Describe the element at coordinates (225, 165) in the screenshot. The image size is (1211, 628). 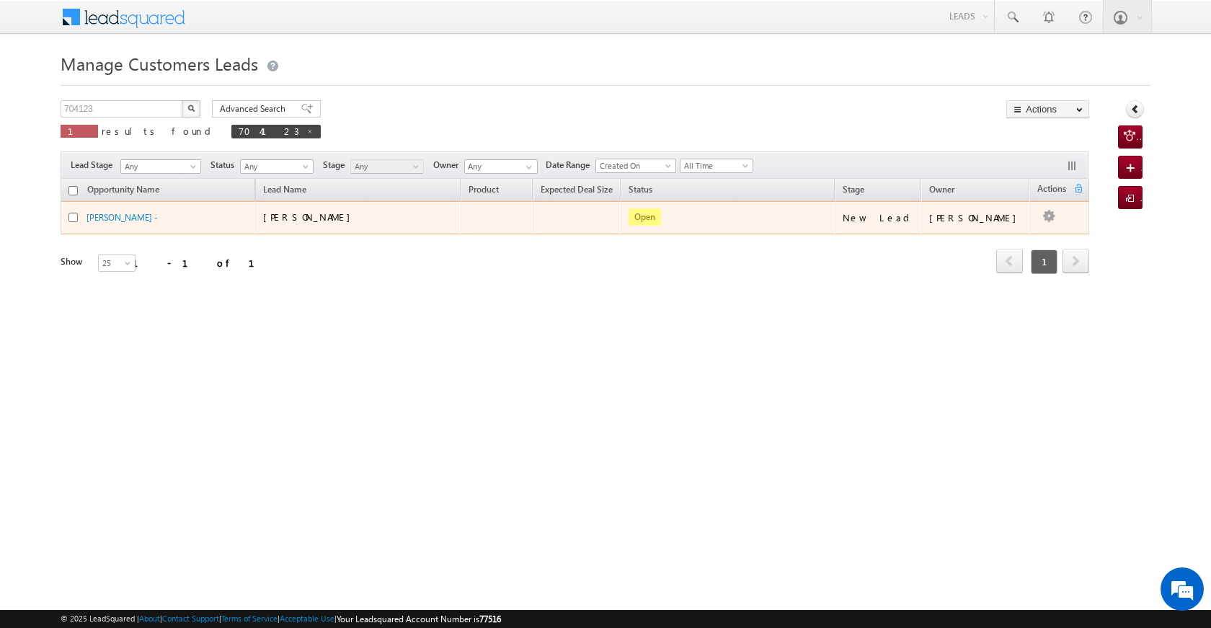
I see `span: Status` at that location.